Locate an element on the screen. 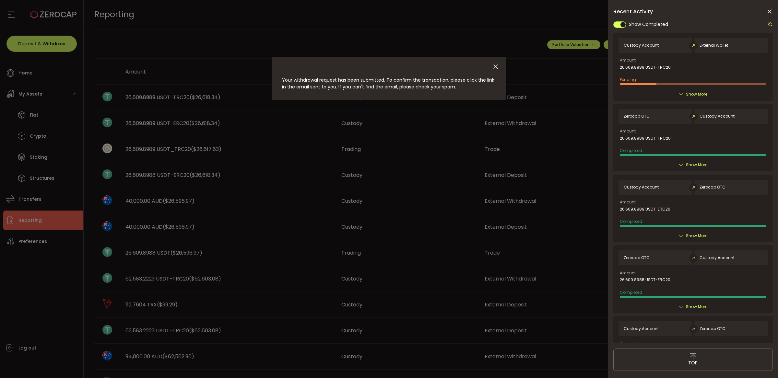  span: External Wallet is located at coordinates (714, 45).